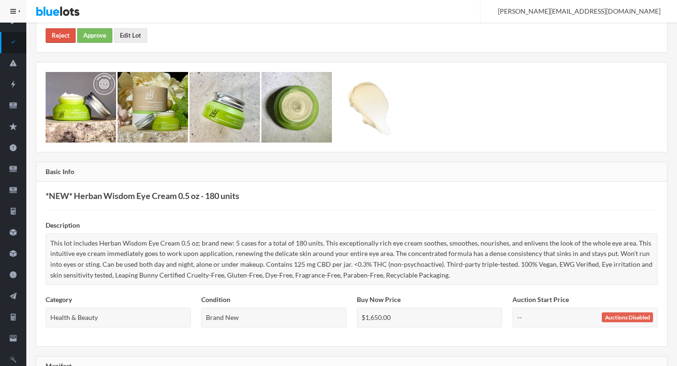 The image size is (677, 366). What do you see at coordinates (369, 107) in the screenshot?
I see `img: 07be6f7e-efd8-4614-995a-0a31ac3fb141-1760310087.png` at bounding box center [369, 107].